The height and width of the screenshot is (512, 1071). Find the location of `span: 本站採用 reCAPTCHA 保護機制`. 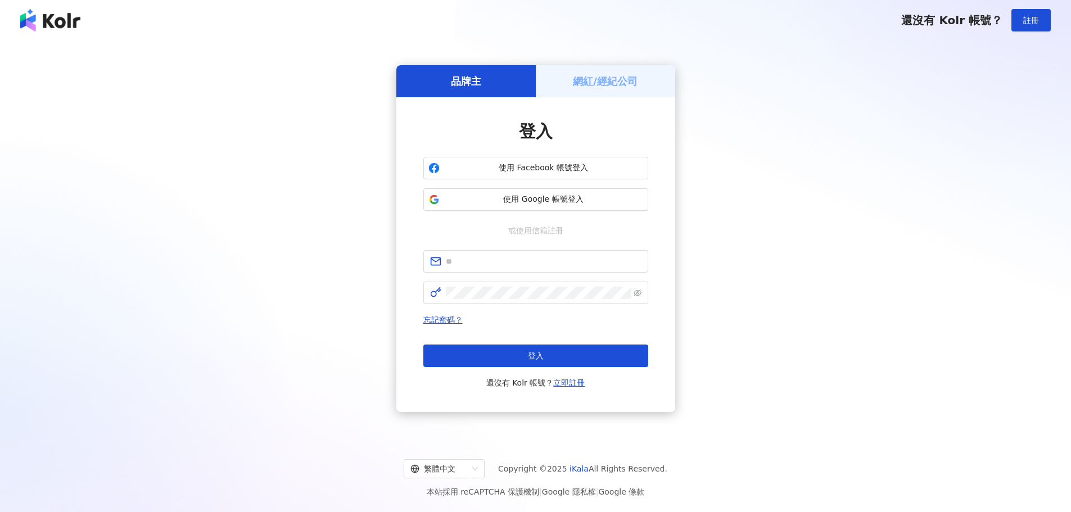

span: 本站採用 reCAPTCHA 保護機制 is located at coordinates (535, 492).